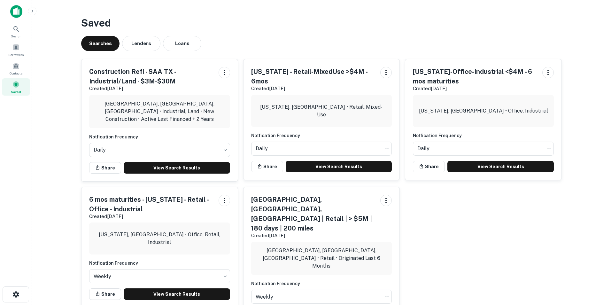 The height and width of the screenshot is (305, 611). What do you see at coordinates (141, 43) in the screenshot?
I see `button: Lenders` at bounding box center [141, 43].